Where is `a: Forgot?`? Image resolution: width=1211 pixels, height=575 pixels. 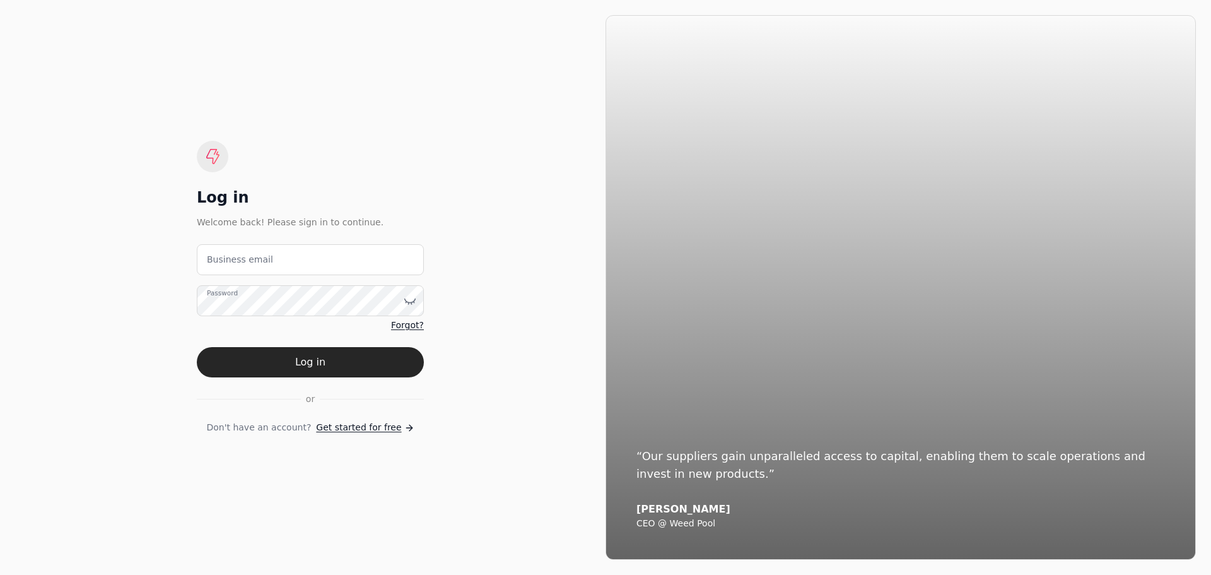
a: Forgot? is located at coordinates (408, 325).